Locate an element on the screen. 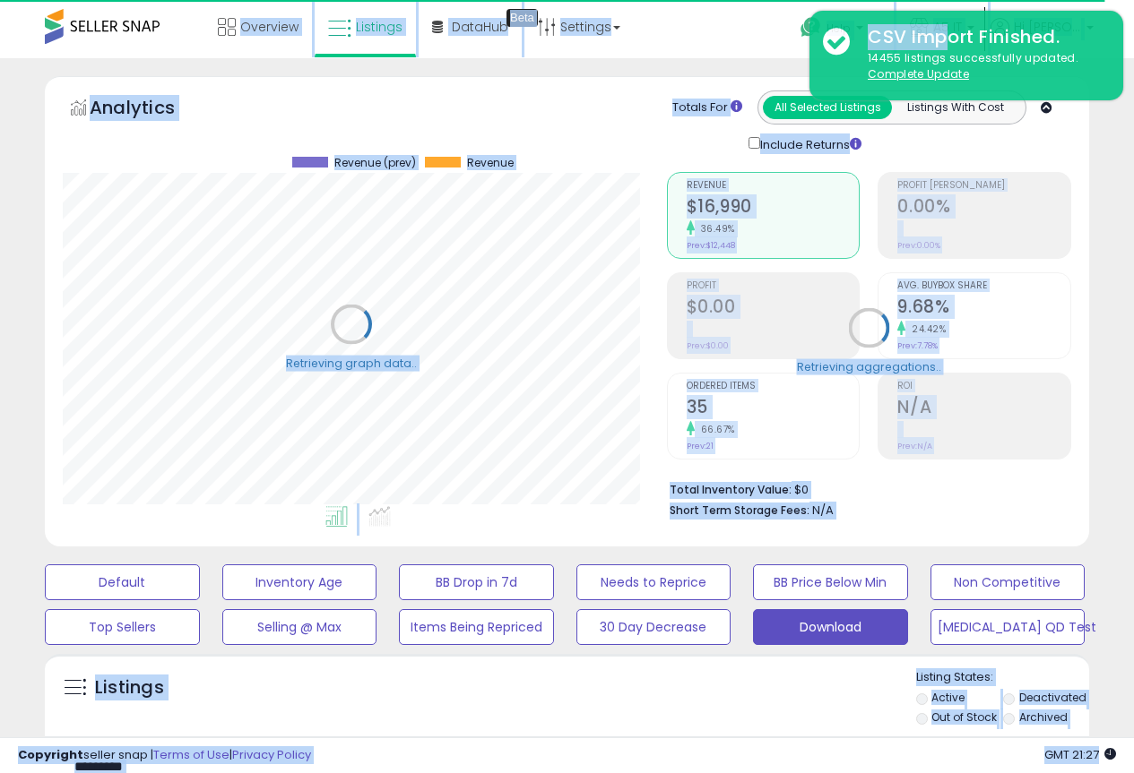 This screenshot has width=1134, height=773. u: Complete Update is located at coordinates (918, 73).